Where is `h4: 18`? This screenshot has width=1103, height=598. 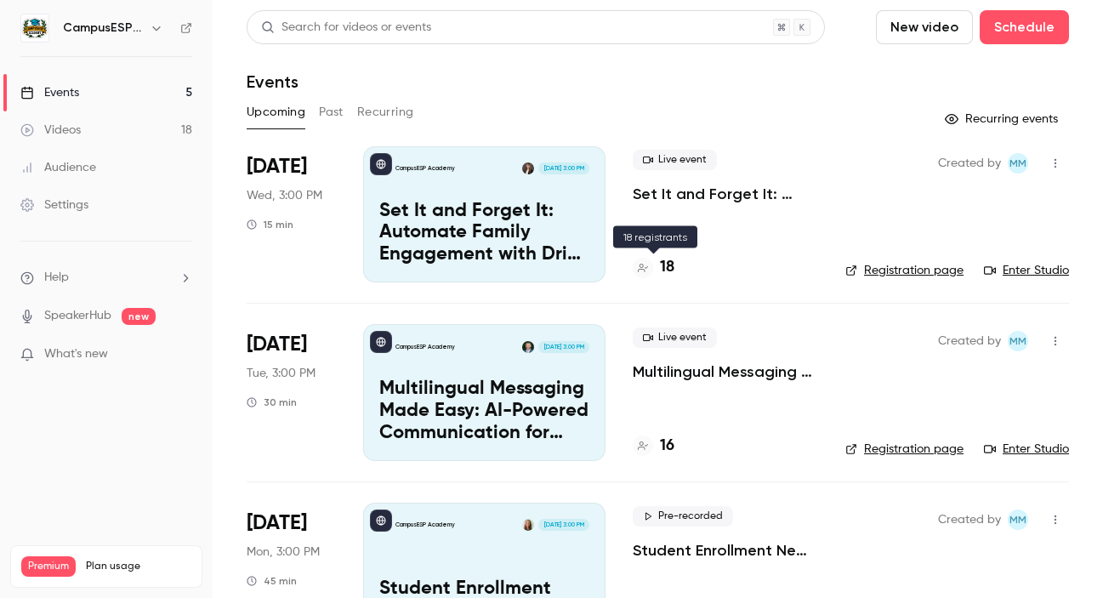
h4: 18 is located at coordinates (667, 267).